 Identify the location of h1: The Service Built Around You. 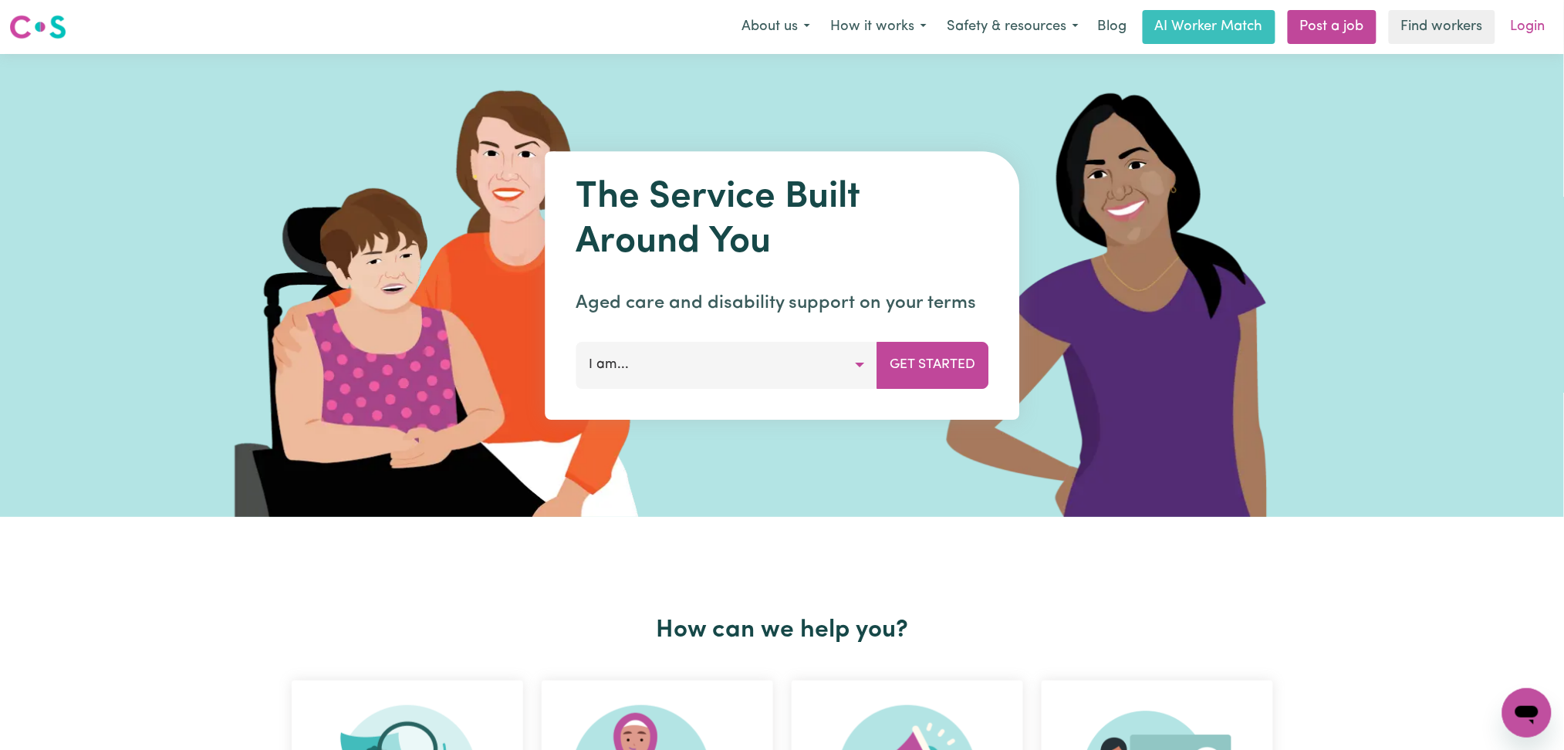
(782, 220).